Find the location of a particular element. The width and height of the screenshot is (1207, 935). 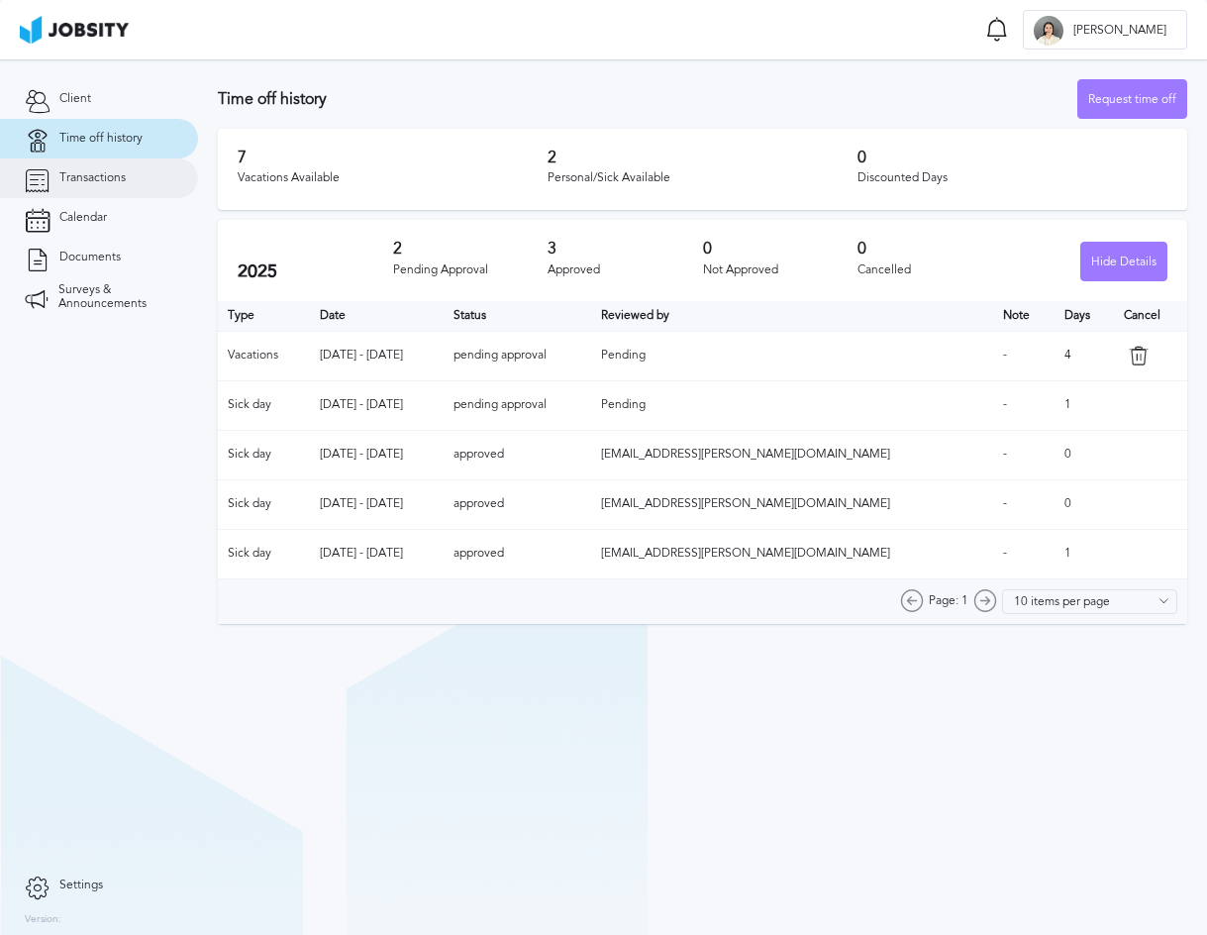

div: Cancelled is located at coordinates (935, 270).